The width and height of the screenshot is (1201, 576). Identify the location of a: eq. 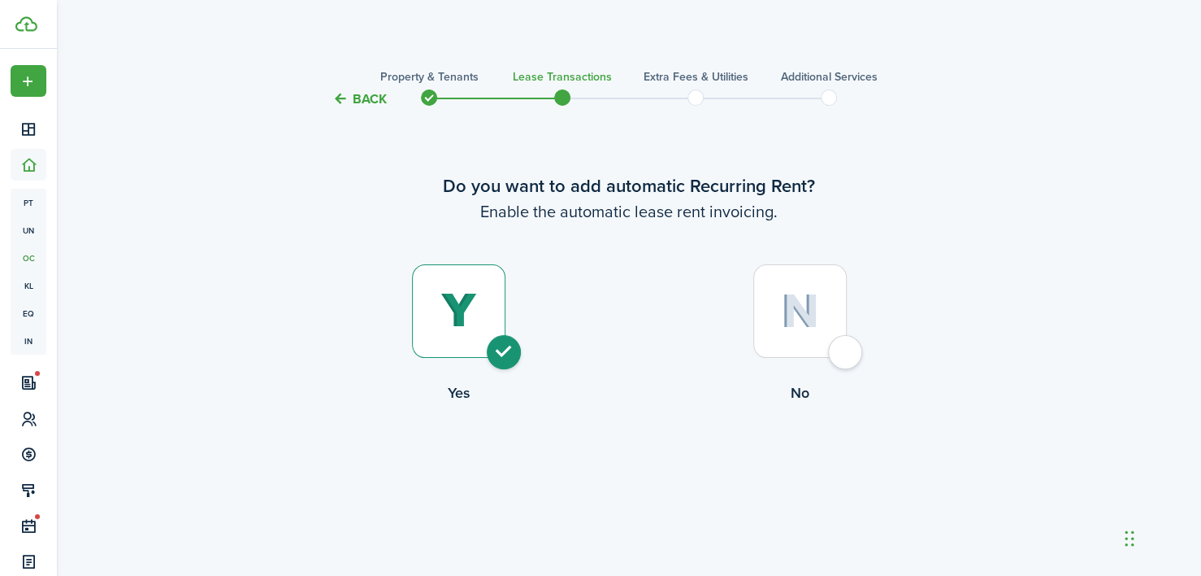
(28, 313).